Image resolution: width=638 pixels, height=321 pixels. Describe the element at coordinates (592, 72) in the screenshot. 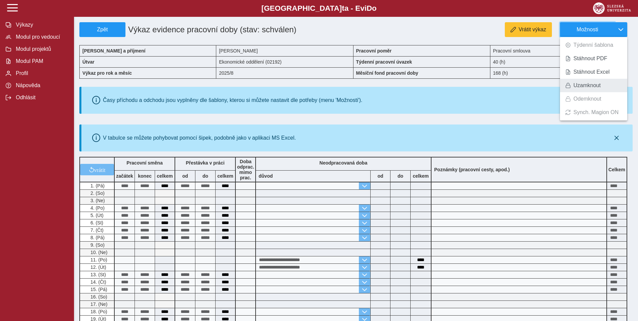

I see `span: Stáhnout Excel` at that location.